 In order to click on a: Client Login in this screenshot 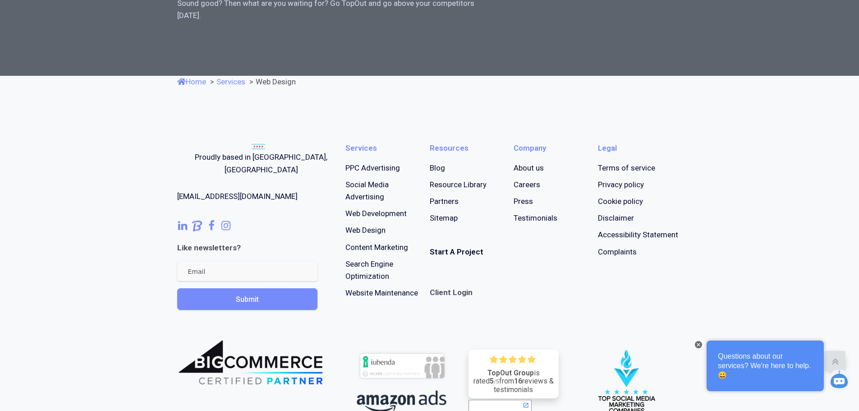, I will do `click(451, 290)`.